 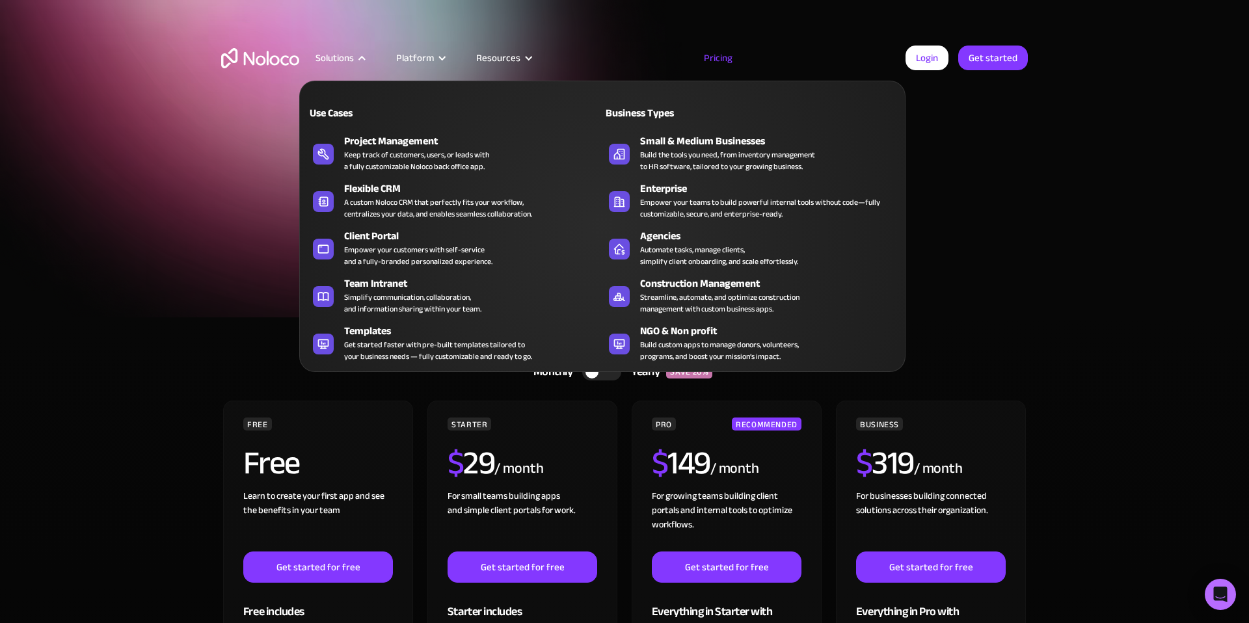 I want to click on a: TemplatesGet started faster with pre-built templates tailored toyour business needs — fully custo..., so click(x=454, y=343).